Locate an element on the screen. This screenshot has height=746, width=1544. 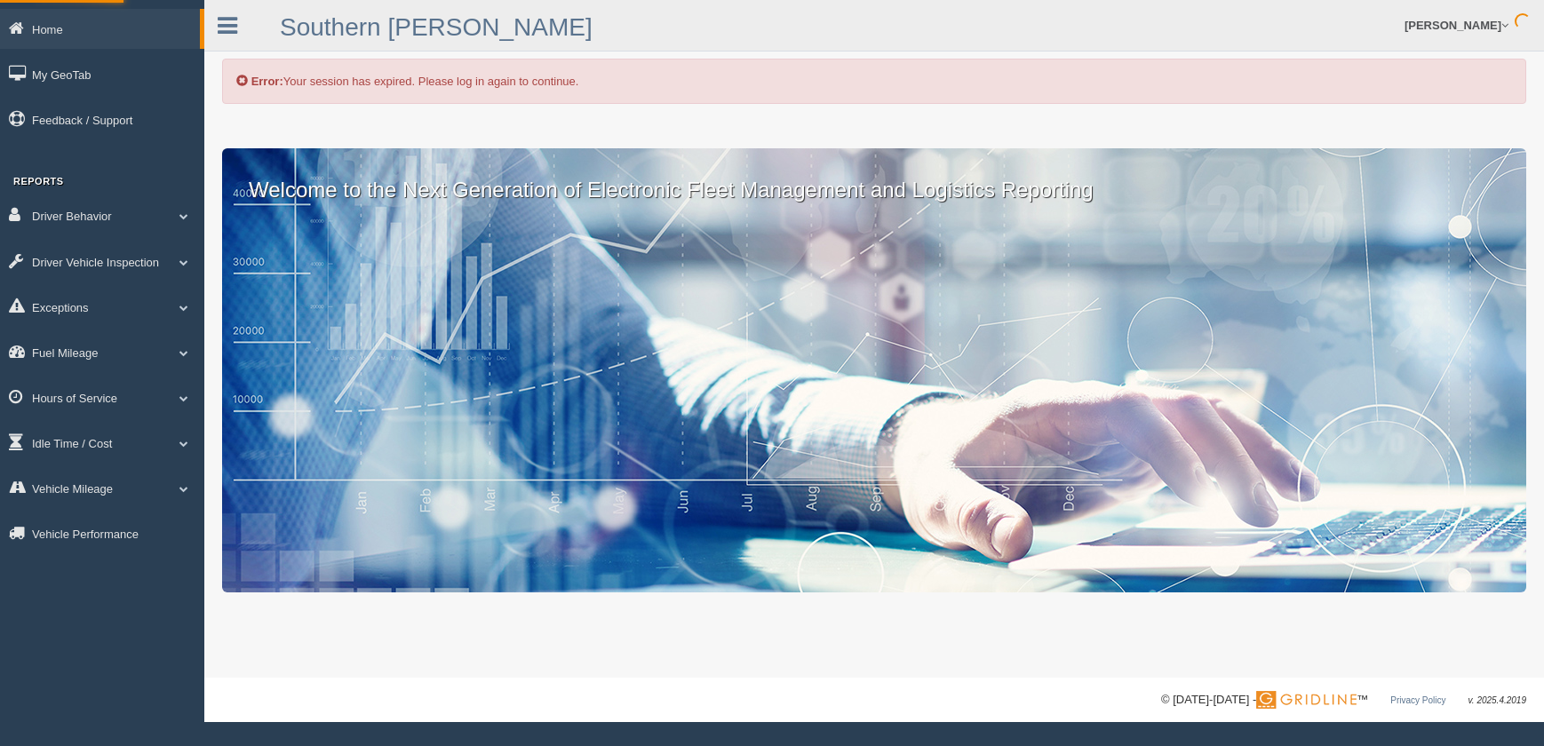
p: Welcome to the Next Generation of Electronic Fleet Management and Logistics Reporting is located at coordinates (874, 177).